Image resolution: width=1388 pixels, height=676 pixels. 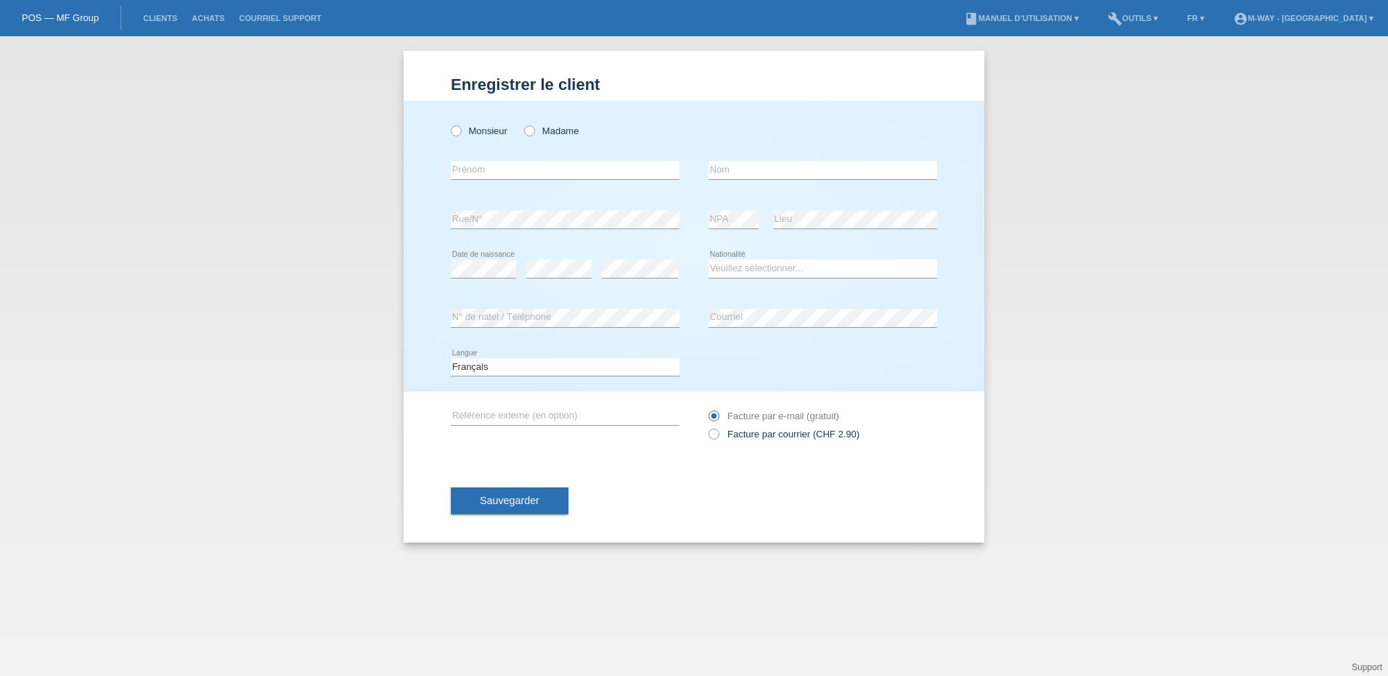 What do you see at coordinates (1240, 19) in the screenshot?
I see `i: account_circle` at bounding box center [1240, 19].